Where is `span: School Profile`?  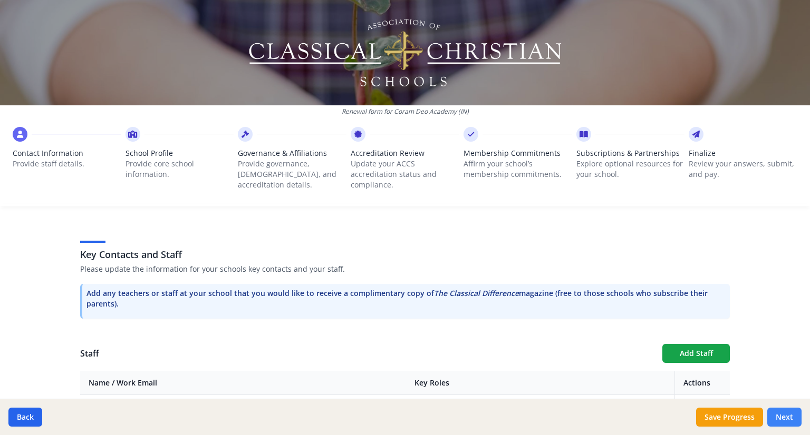 span: School Profile is located at coordinates (180, 153).